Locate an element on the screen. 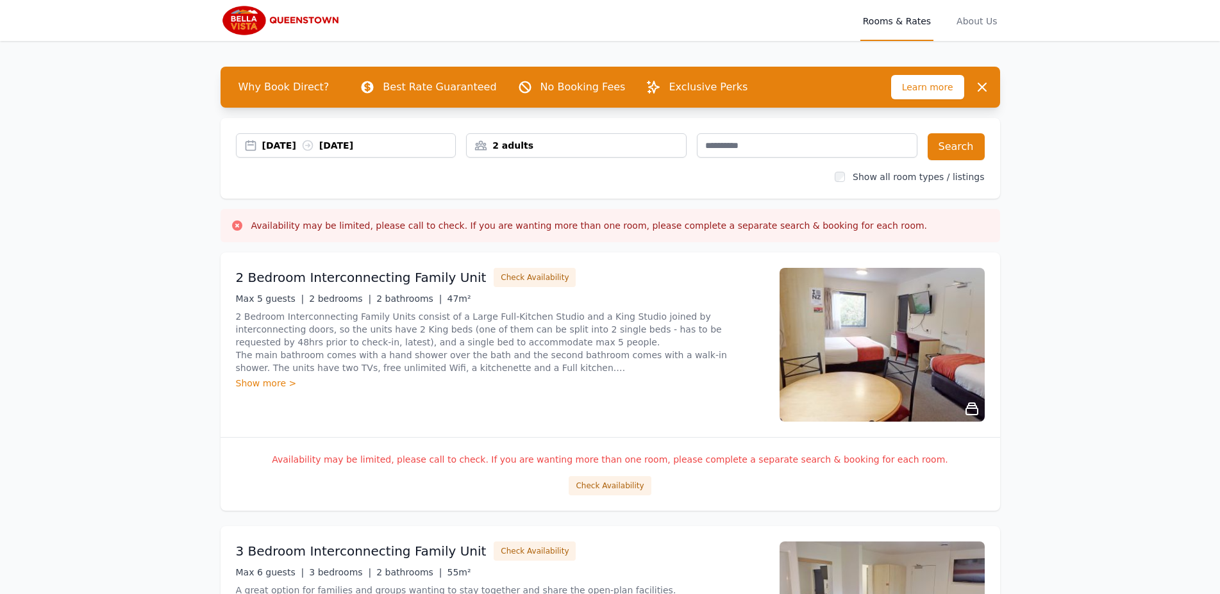 Image resolution: width=1220 pixels, height=594 pixels. p: Best Rate Guaranteed is located at coordinates (439, 87).